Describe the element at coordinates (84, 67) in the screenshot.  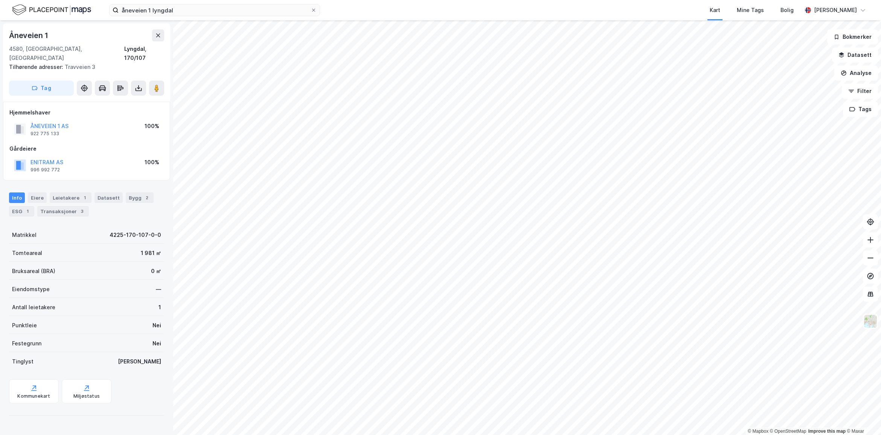
I see `div: Travveien 3` at that location.